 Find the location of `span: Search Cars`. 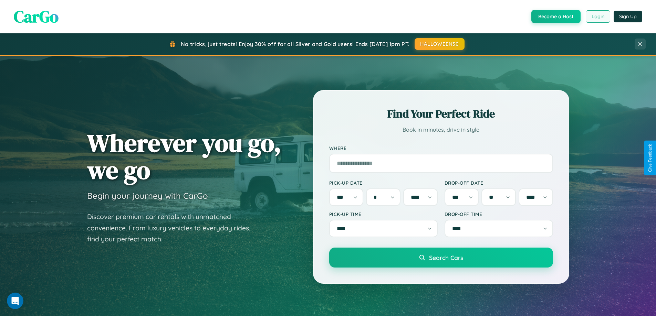

span: Search Cars is located at coordinates (446, 258).